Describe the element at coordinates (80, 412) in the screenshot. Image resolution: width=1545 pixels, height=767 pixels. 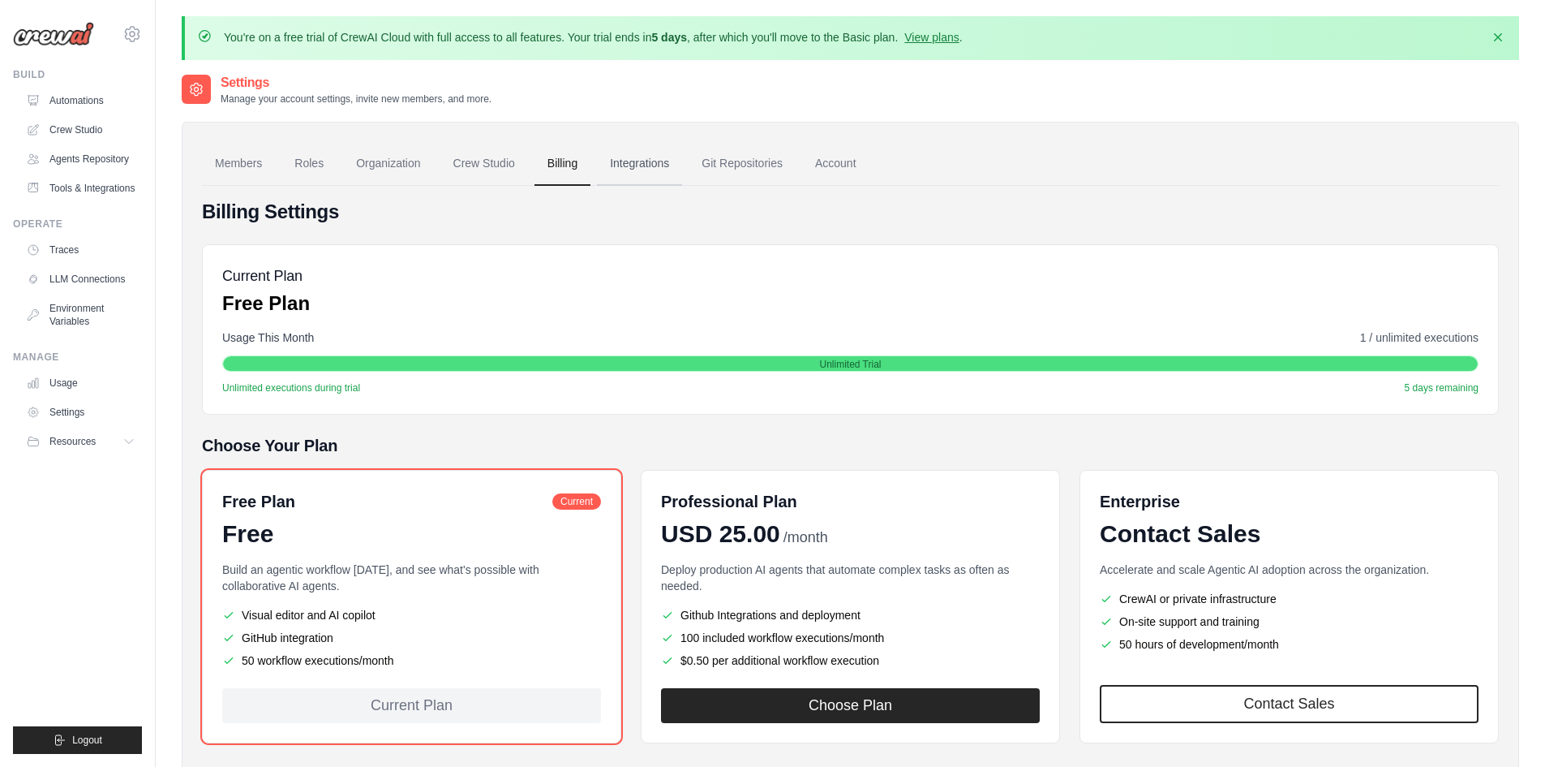
I see `a: Settings` at that location.